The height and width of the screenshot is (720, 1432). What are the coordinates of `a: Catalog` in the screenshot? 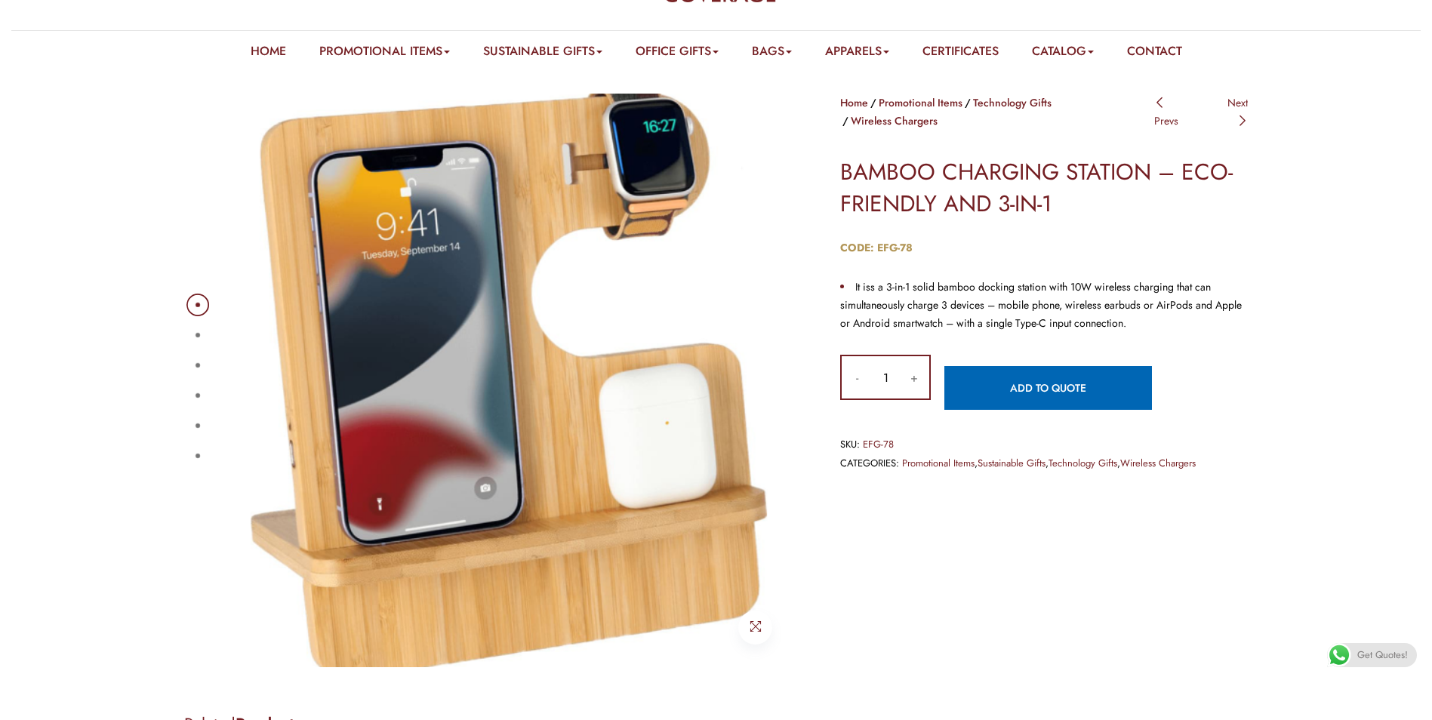 It's located at (1063, 54).